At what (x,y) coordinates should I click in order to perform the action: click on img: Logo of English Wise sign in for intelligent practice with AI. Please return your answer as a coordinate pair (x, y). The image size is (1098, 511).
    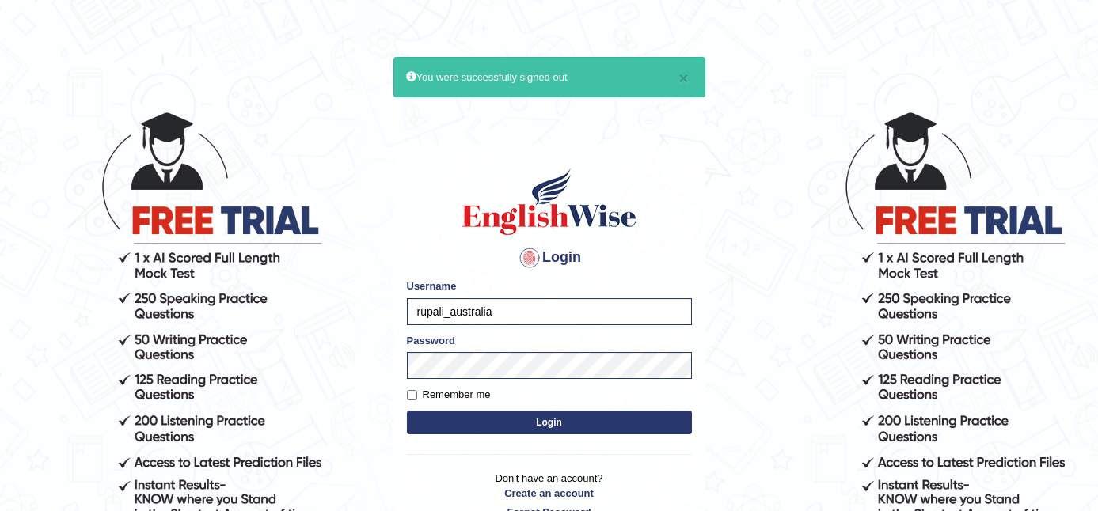
    Looking at the image, I should click on (549, 202).